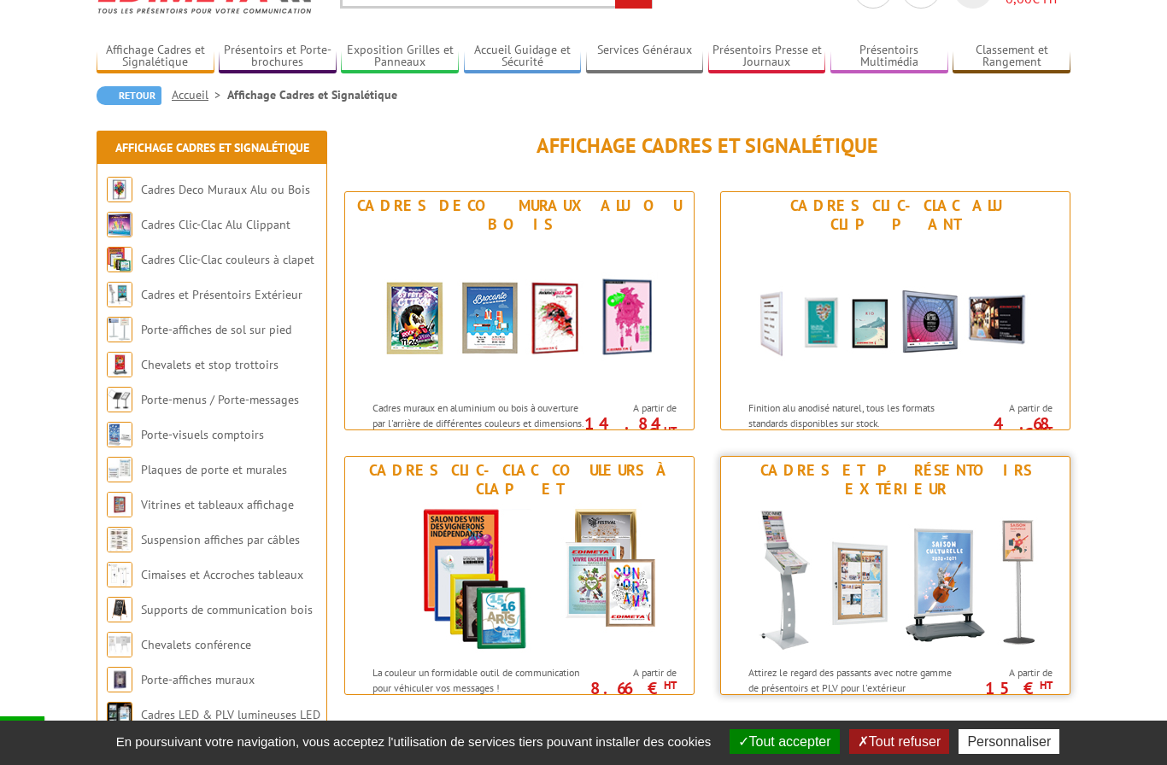 The image size is (1167, 765). What do you see at coordinates (413, 741) in the screenshot?
I see `span: En poursuivant votre navigation, vous acceptez l'utilisation de services tiers pouvant installer ...` at bounding box center [413, 741].